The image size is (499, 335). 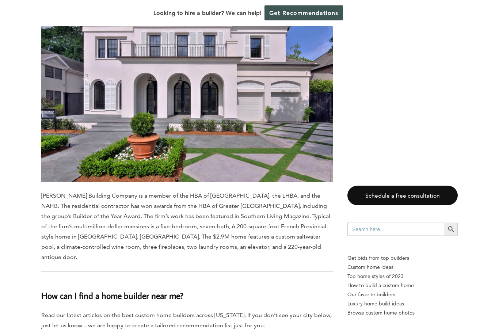 I want to click on p: Get bids from top builders, so click(x=403, y=258).